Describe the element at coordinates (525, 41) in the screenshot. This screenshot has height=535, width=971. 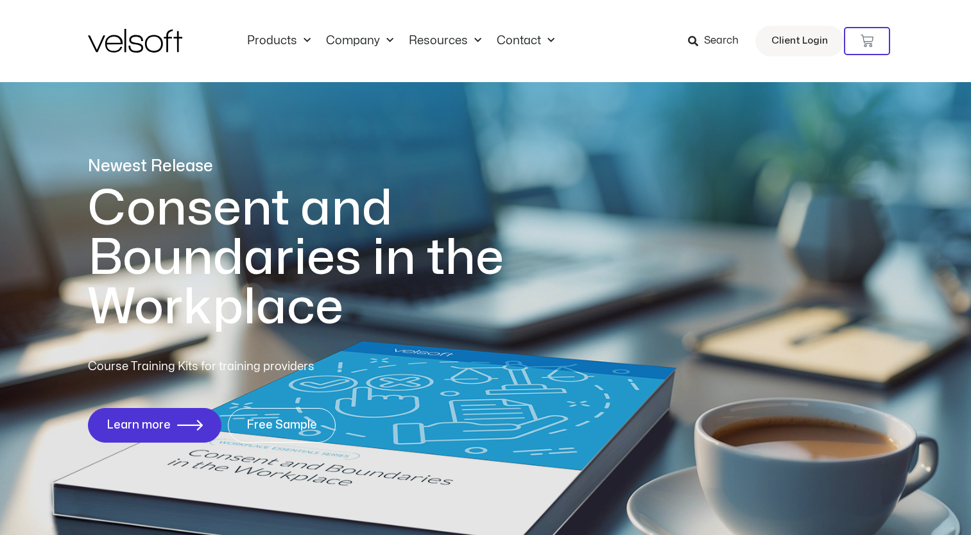
I see `a: ContactMenu Toggle` at that location.